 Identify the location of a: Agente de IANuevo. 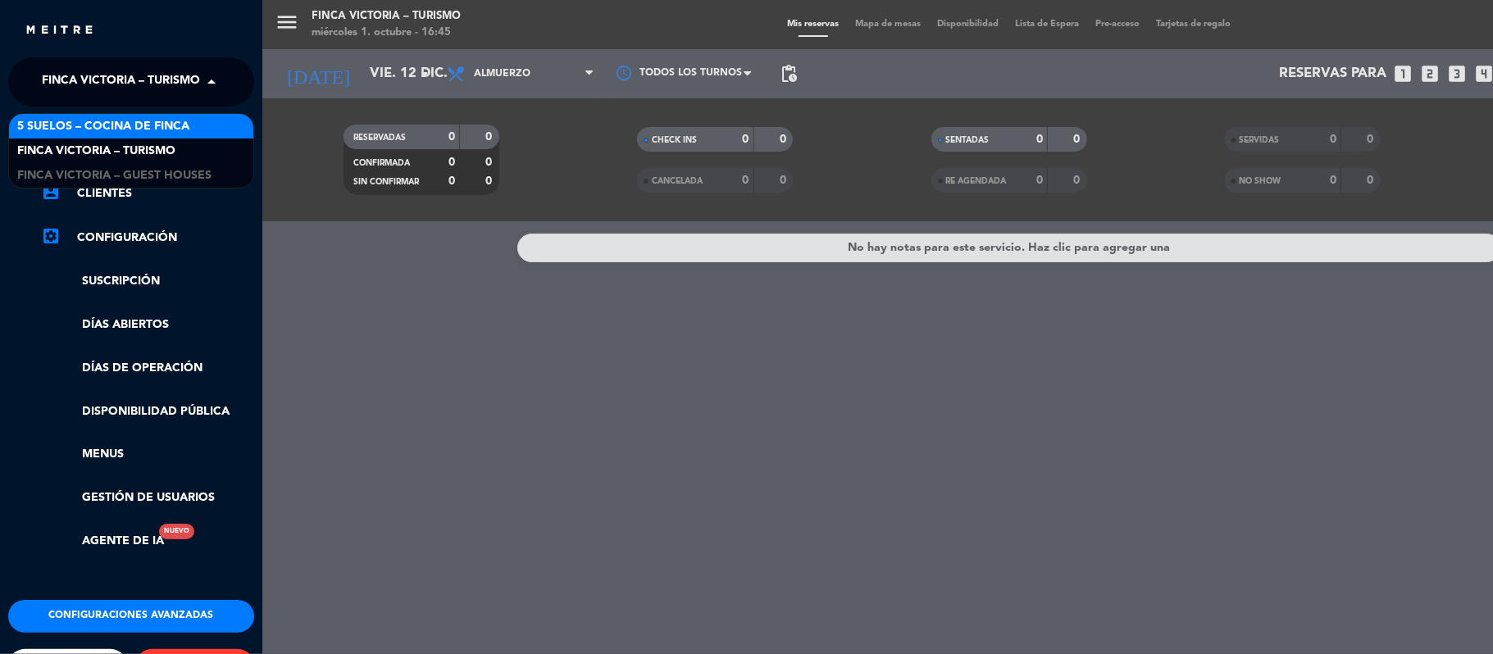
(102, 541).